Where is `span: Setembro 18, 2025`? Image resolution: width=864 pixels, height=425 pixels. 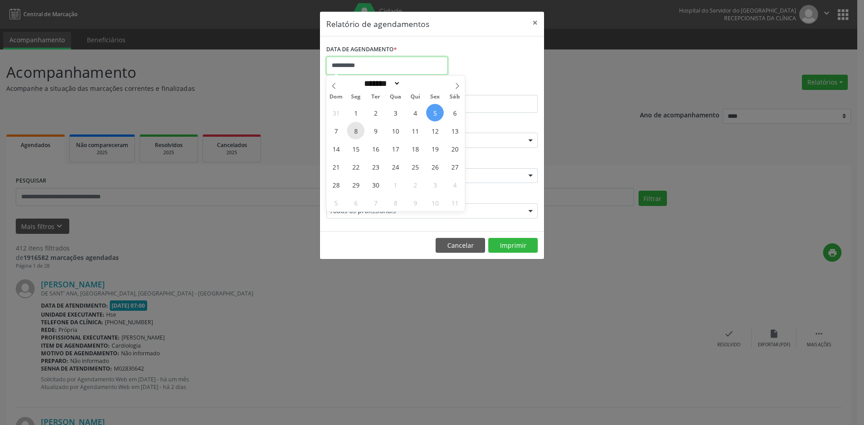
span: Setembro 18, 2025 is located at coordinates (415, 148).